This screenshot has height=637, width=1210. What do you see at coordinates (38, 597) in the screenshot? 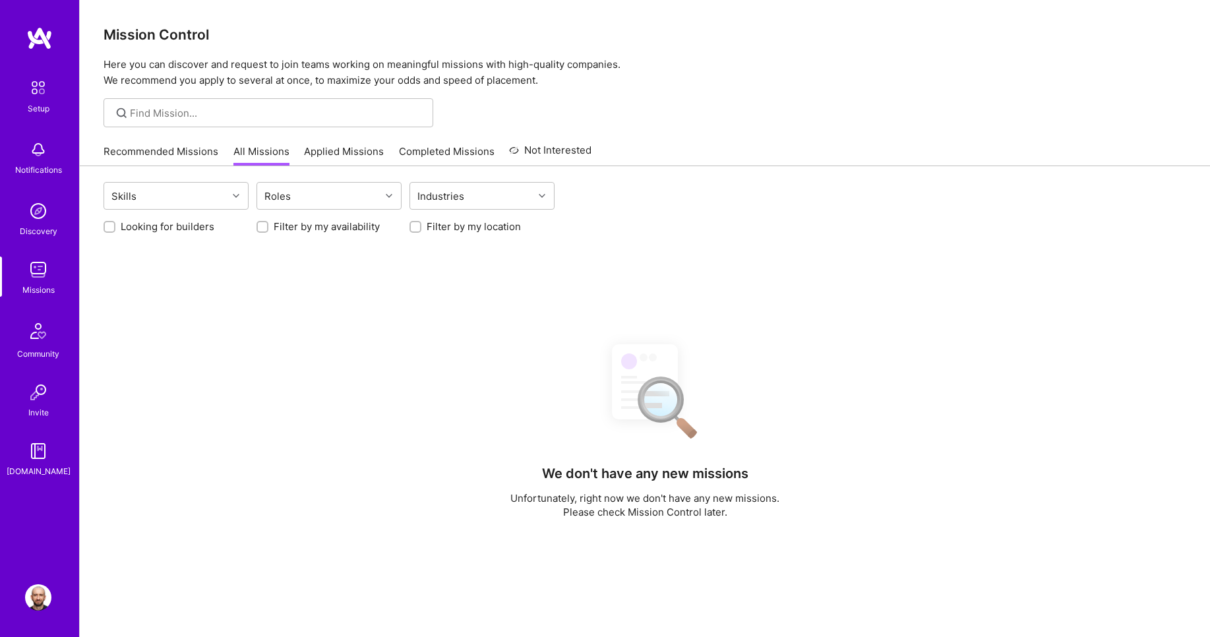
I see `img: User Avatar` at bounding box center [38, 597].